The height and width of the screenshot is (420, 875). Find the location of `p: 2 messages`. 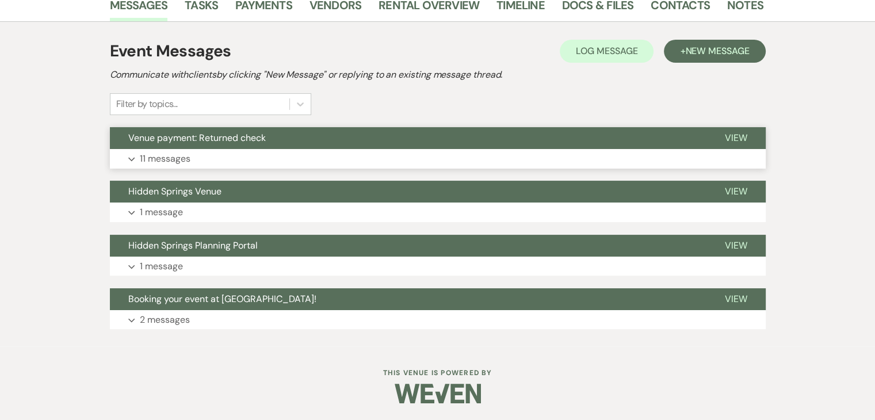

p: 2 messages is located at coordinates (164, 320).